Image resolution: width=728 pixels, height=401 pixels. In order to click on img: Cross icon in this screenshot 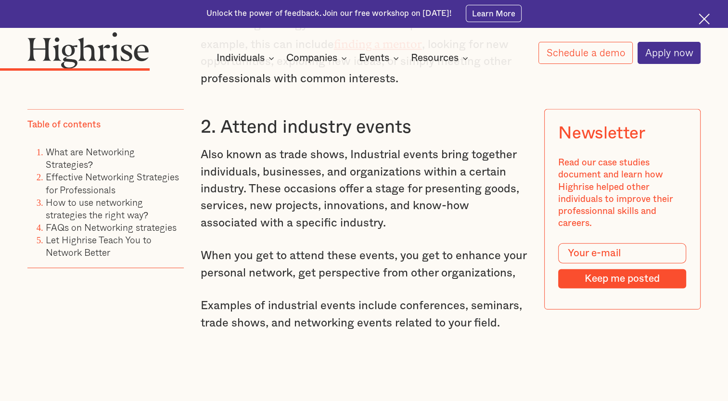, I will do `click(704, 19)`.